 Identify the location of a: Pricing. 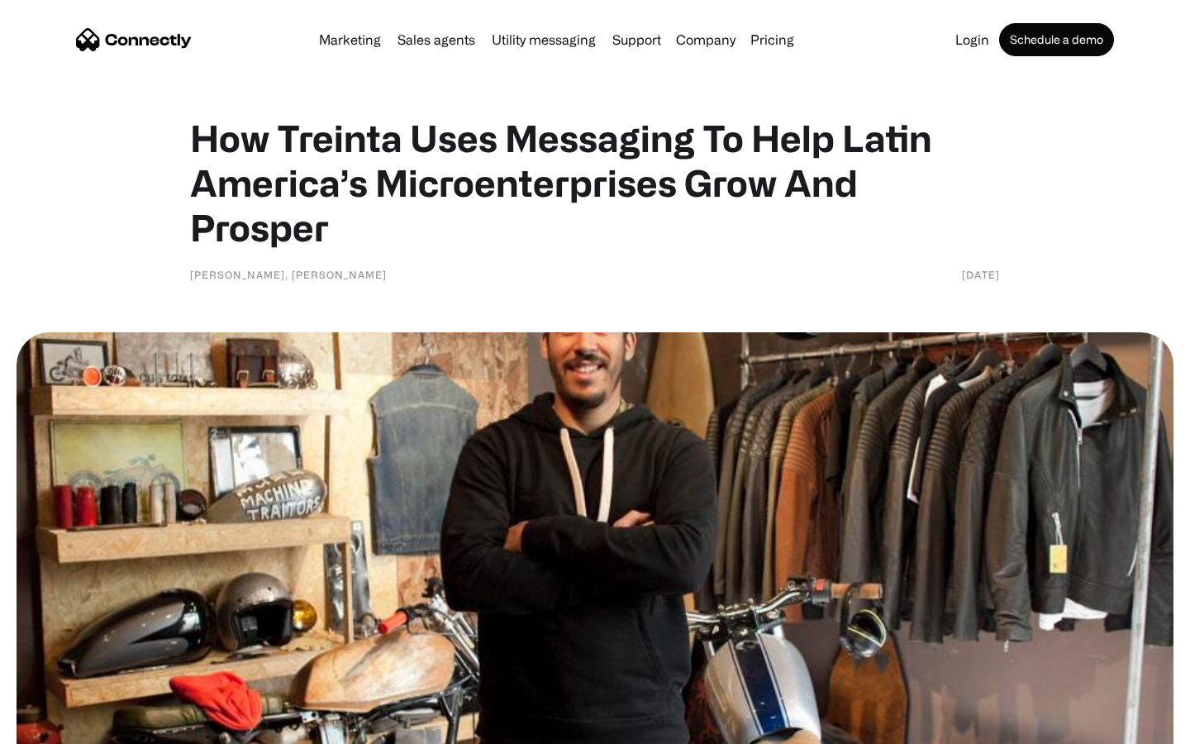
(772, 40).